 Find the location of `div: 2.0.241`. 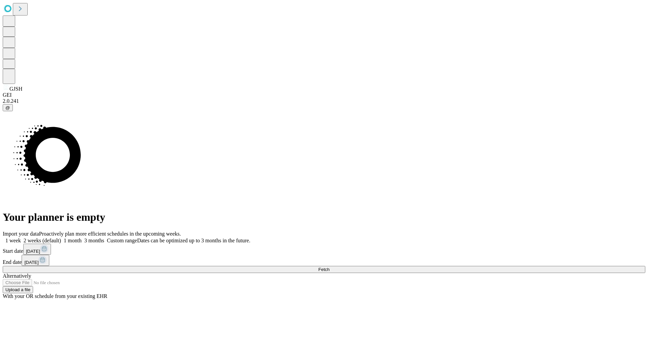

div: 2.0.241 is located at coordinates (324, 101).